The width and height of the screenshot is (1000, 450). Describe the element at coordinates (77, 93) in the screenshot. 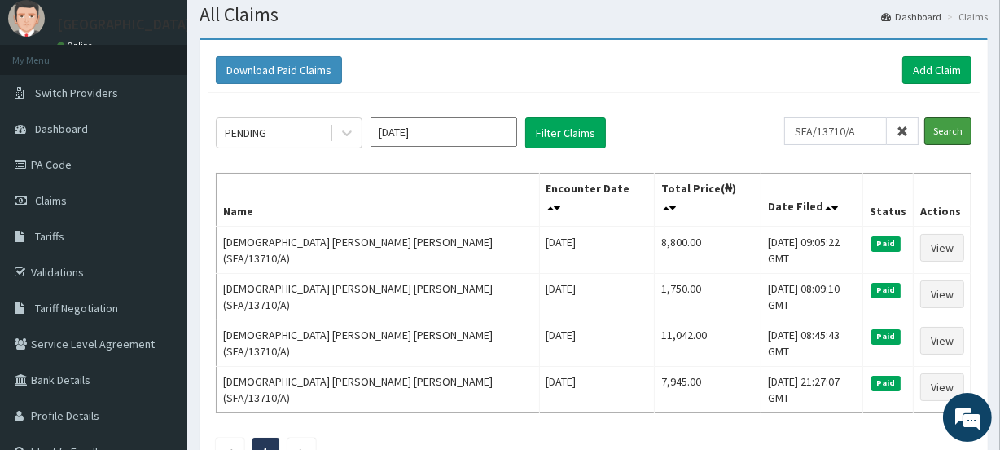

I see `span: Switch Providers` at that location.